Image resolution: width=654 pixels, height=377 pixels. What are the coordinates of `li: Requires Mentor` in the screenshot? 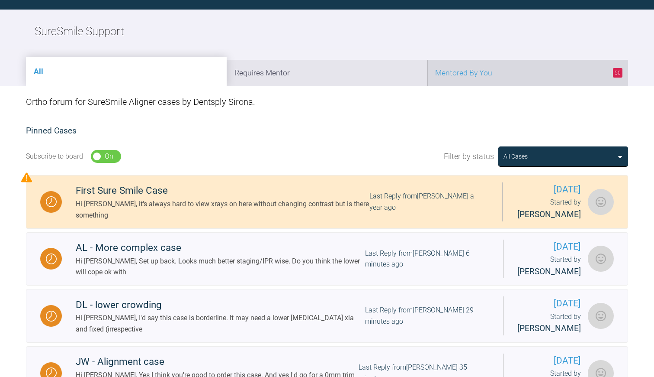 It's located at (327, 73).